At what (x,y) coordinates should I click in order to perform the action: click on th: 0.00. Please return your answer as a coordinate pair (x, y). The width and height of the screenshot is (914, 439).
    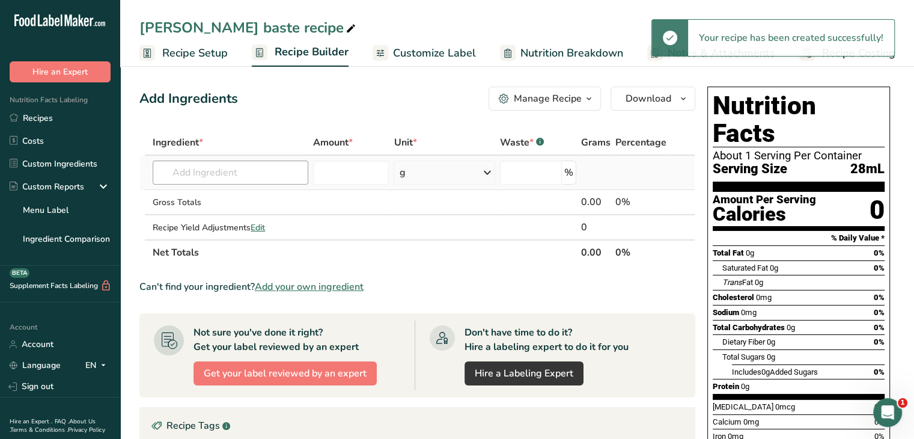
    Looking at the image, I should click on (596, 252).